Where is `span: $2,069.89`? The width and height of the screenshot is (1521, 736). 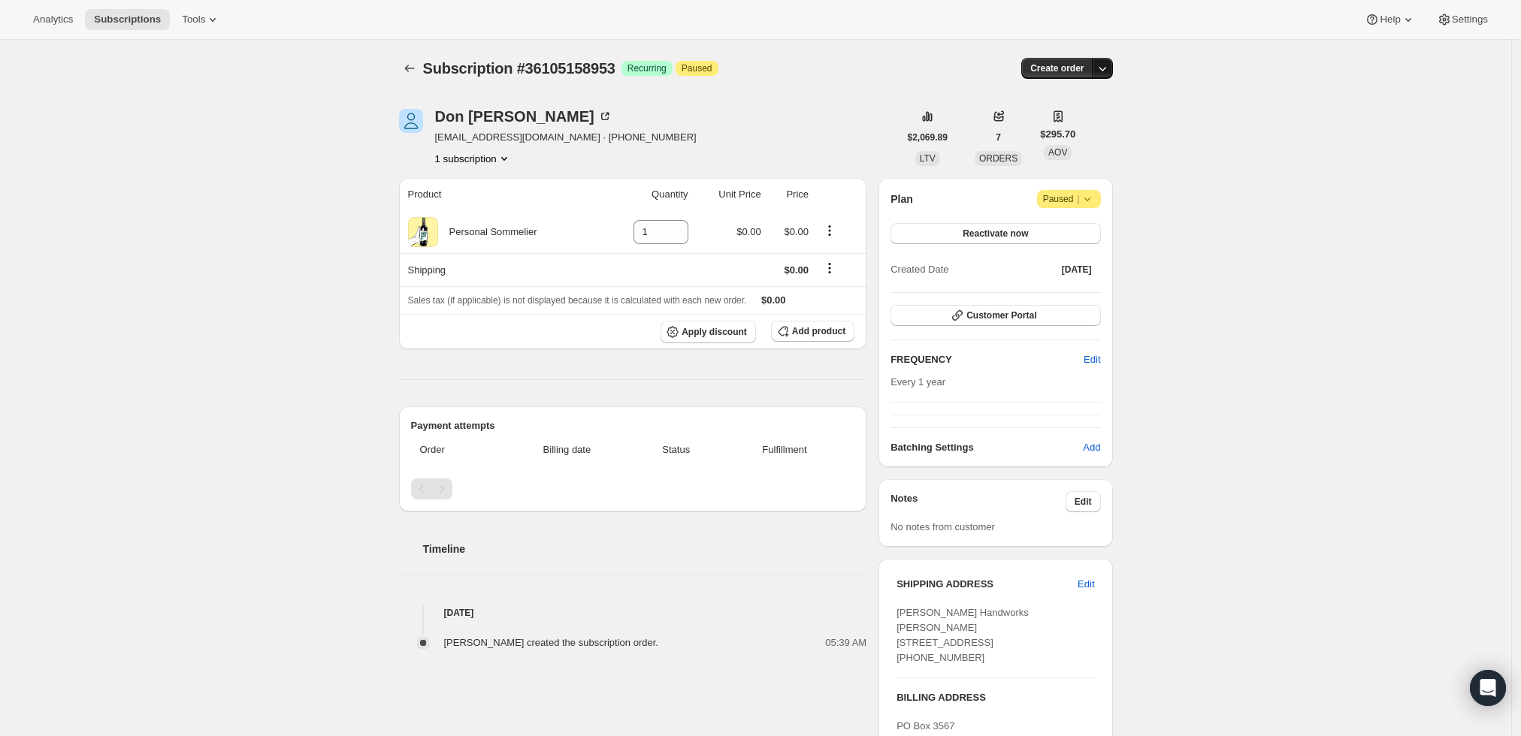
span: $2,069.89 is located at coordinates (927, 137).